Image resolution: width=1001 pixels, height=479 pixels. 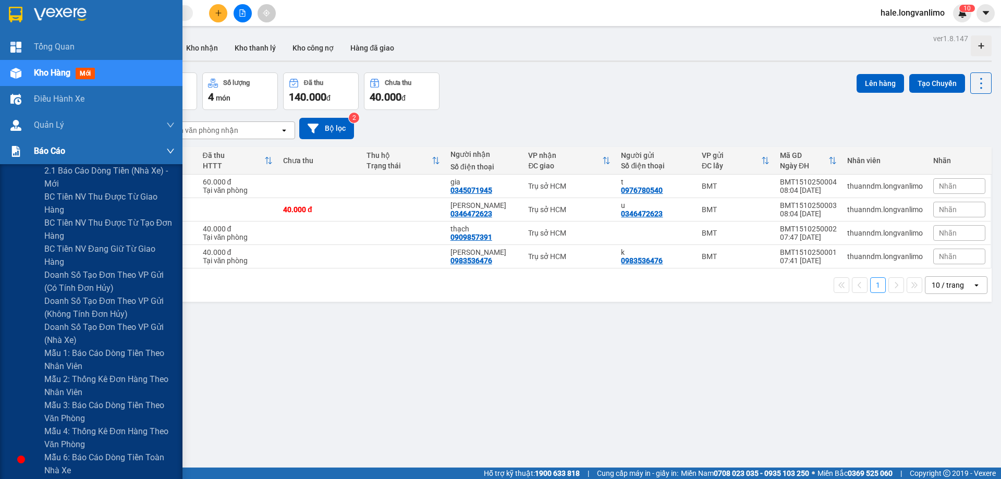 I want to click on div: u, so click(x=656, y=206).